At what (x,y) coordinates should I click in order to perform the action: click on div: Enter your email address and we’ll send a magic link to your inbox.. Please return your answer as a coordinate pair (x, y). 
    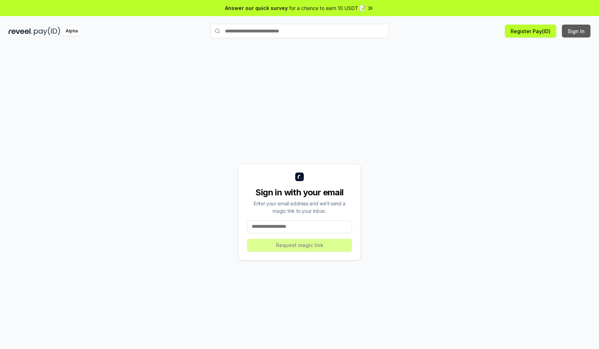
    Looking at the image, I should click on (299, 207).